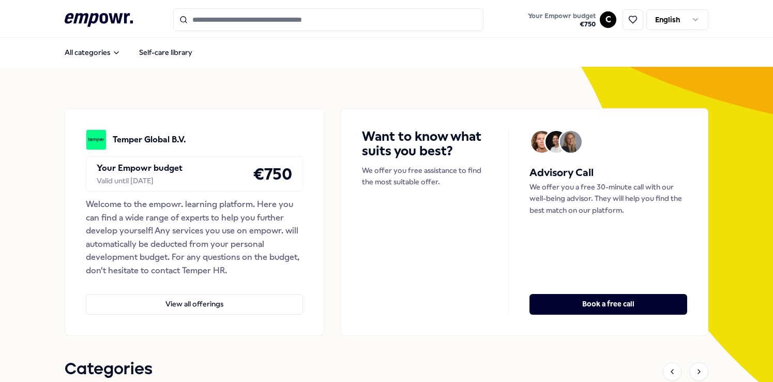 The image size is (773, 382). Describe the element at coordinates (195, 296) in the screenshot. I see `a: View all offerings` at that location.